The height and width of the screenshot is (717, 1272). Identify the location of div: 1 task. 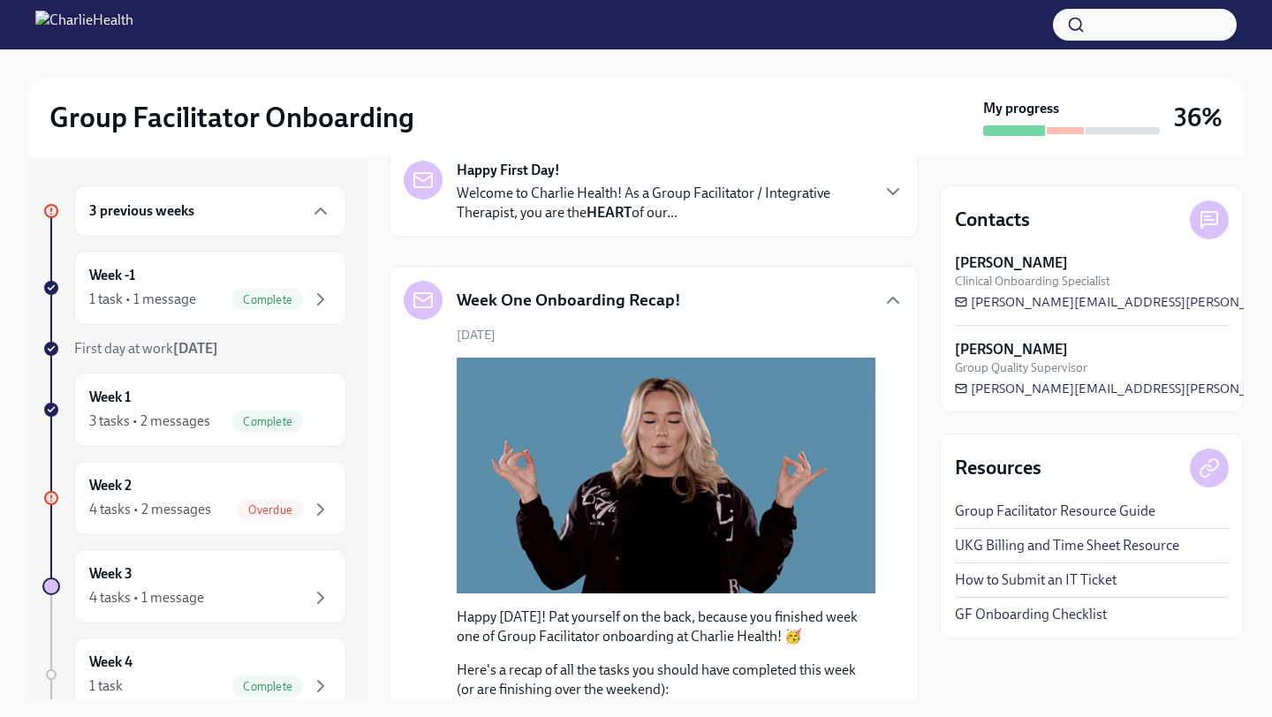
(106, 686).